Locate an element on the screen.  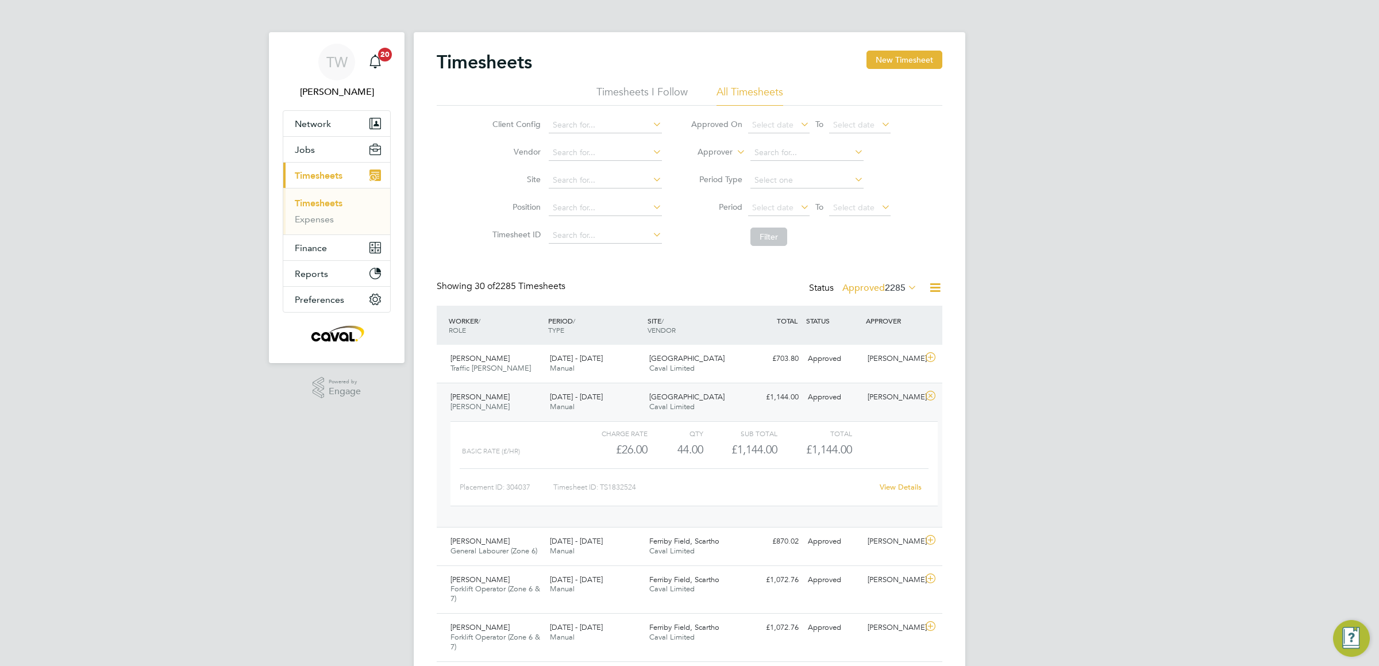
span: £1,144.00 is located at coordinates (829, 449).